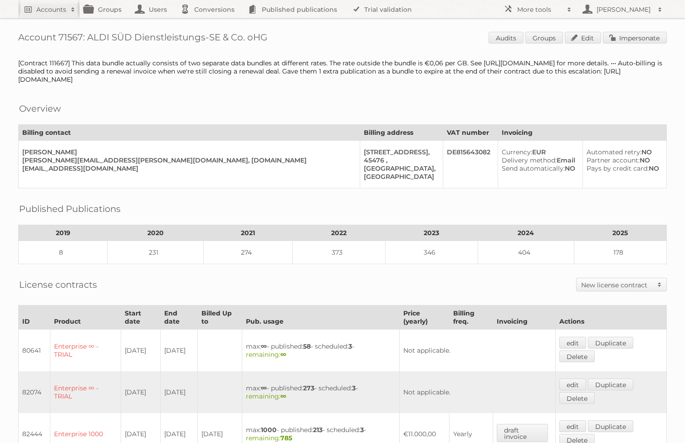  I want to click on a: Impersonate, so click(635, 38).